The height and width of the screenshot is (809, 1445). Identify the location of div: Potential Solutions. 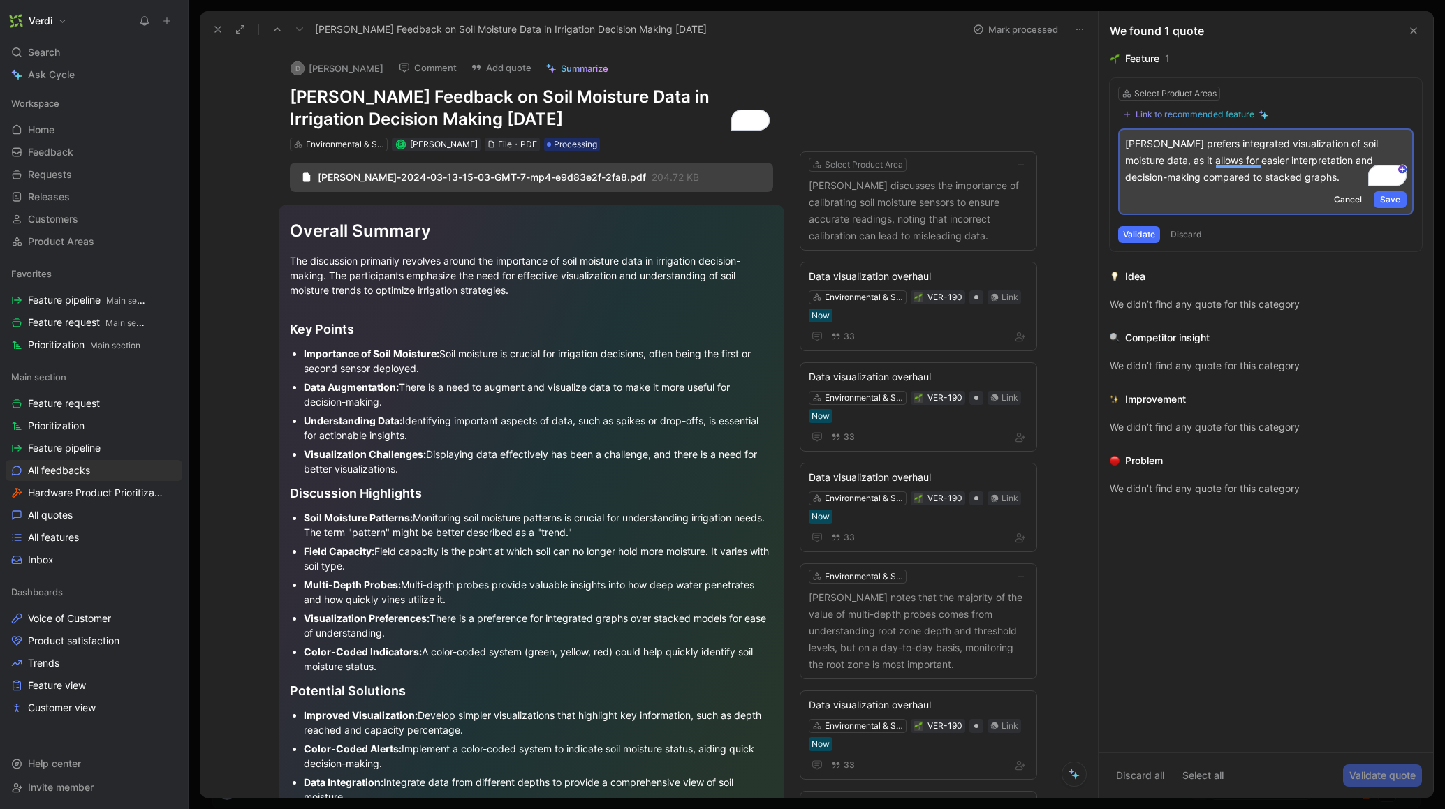
(531, 691).